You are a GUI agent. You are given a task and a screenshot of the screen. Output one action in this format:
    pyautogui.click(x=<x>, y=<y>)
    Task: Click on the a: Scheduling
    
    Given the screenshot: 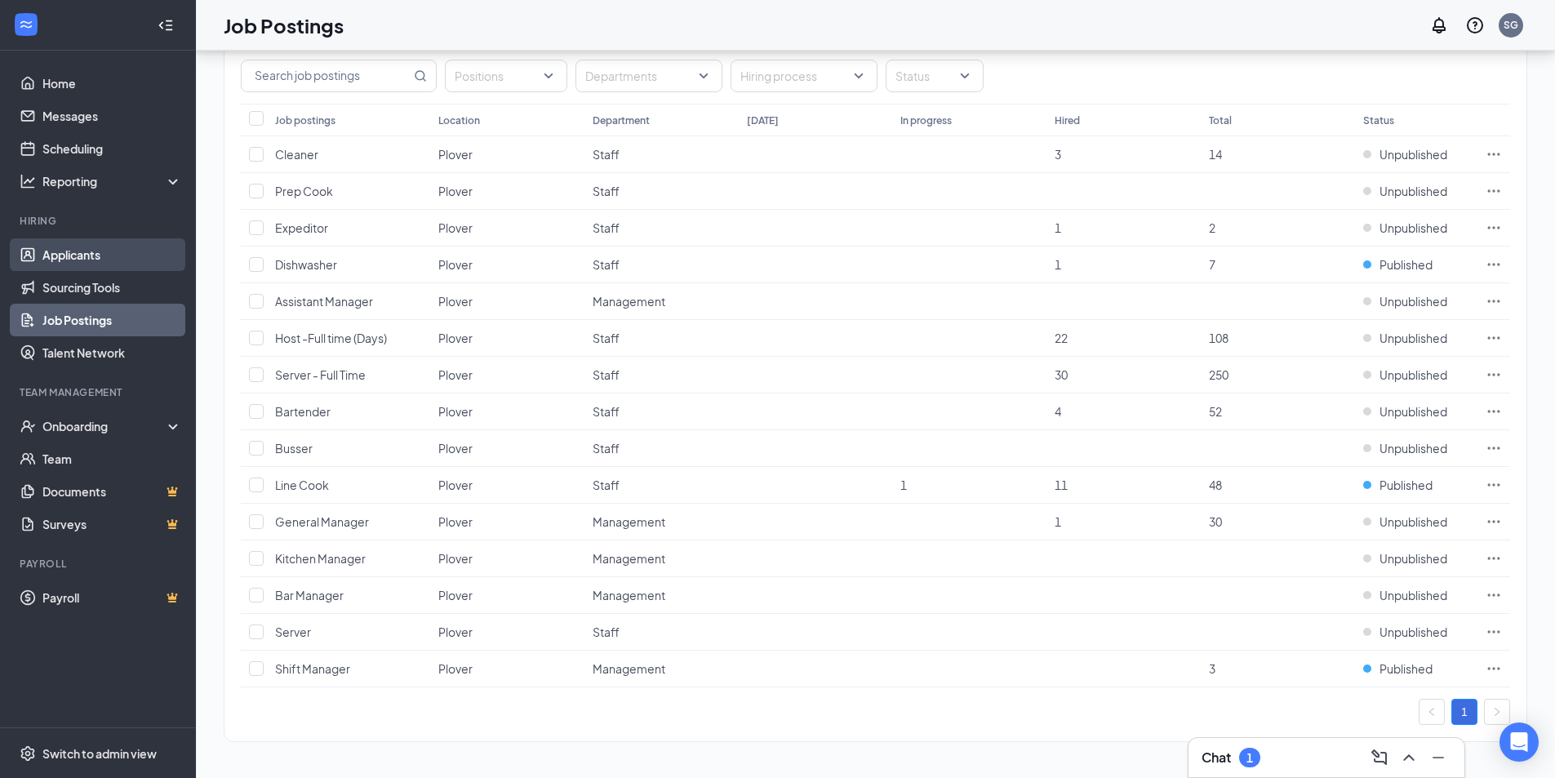 What is the action you would take?
    pyautogui.click(x=112, y=149)
    